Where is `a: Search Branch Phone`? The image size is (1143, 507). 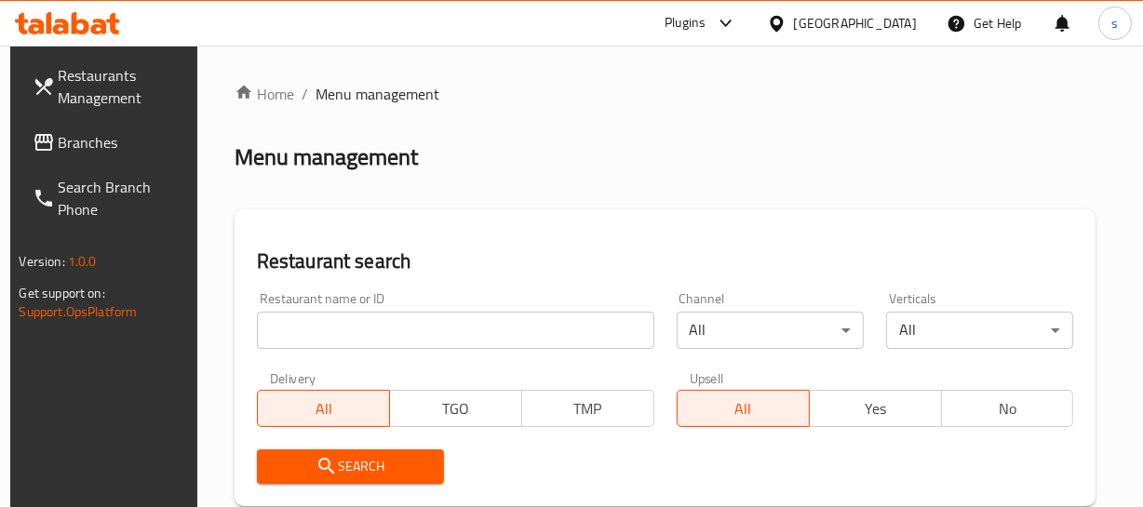
a: Search Branch Phone is located at coordinates (109, 198).